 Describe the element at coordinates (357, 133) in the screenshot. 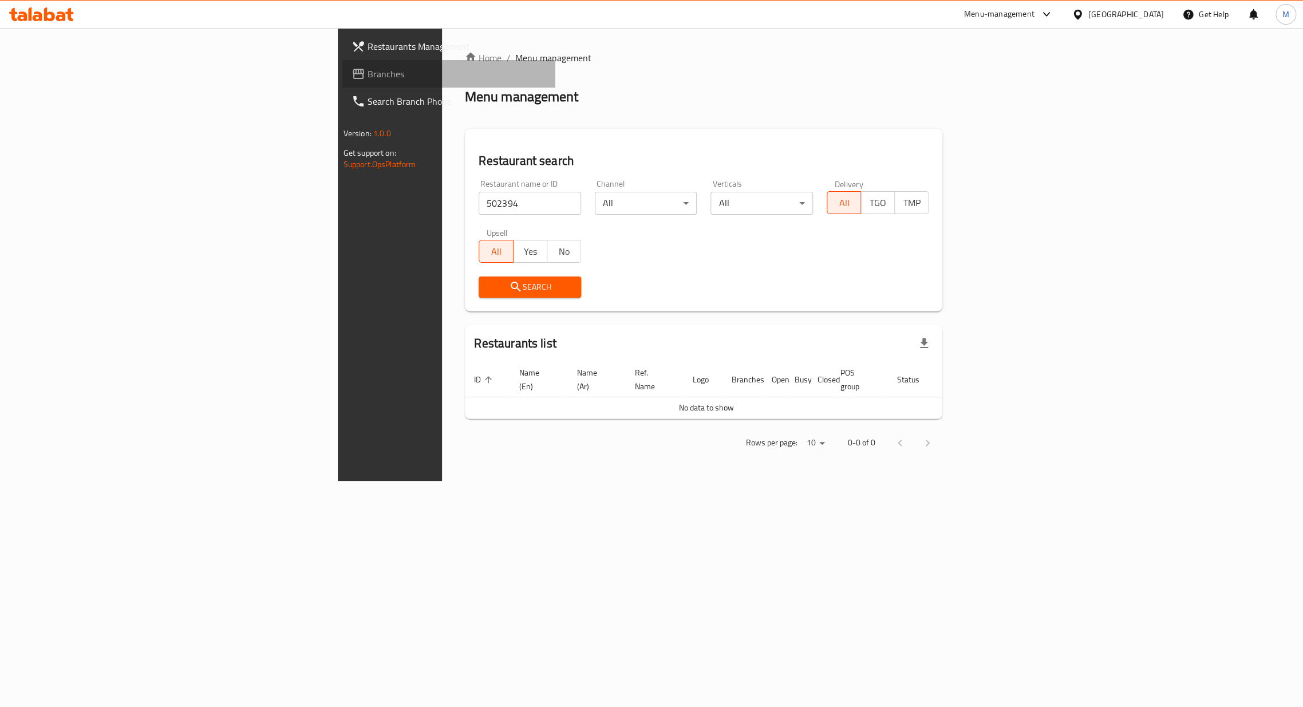

I see `span: Version:` at that location.